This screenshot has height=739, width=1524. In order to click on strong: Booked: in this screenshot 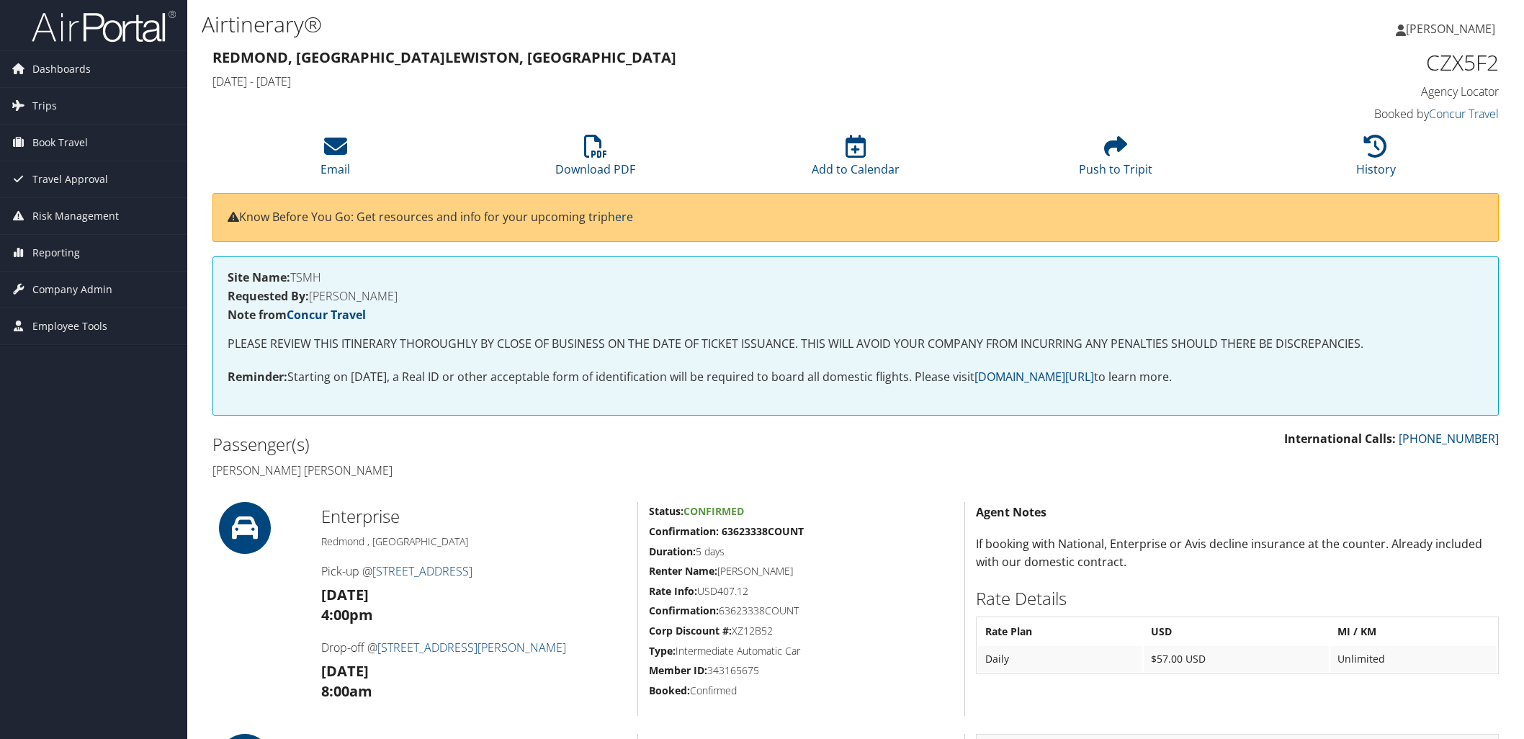, I will do `click(669, 690)`.